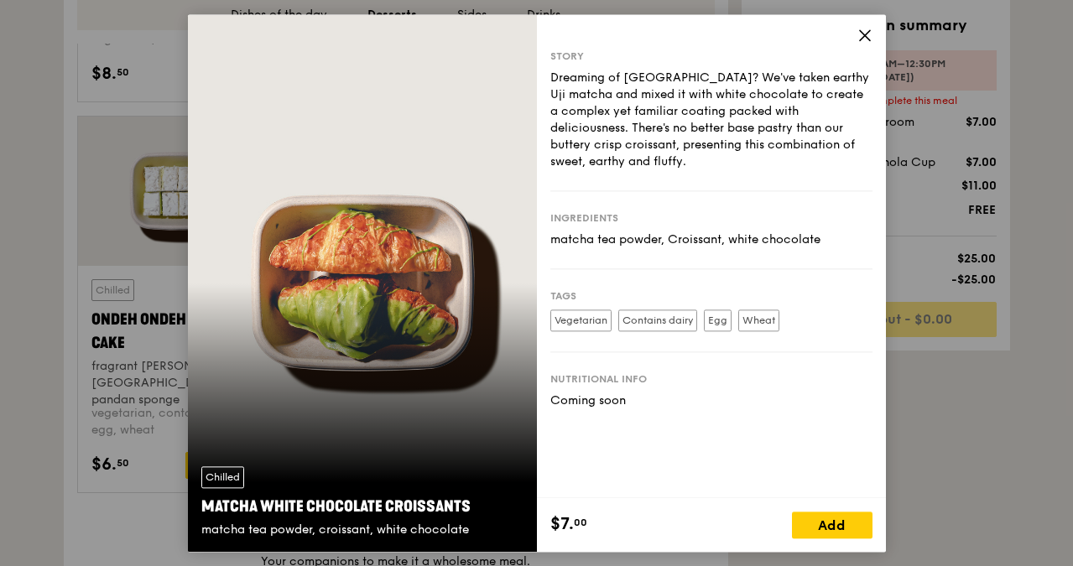  What do you see at coordinates (712, 240) in the screenshot?
I see `div: matcha tea powder, Croissant, white chocolate` at bounding box center [712, 240].